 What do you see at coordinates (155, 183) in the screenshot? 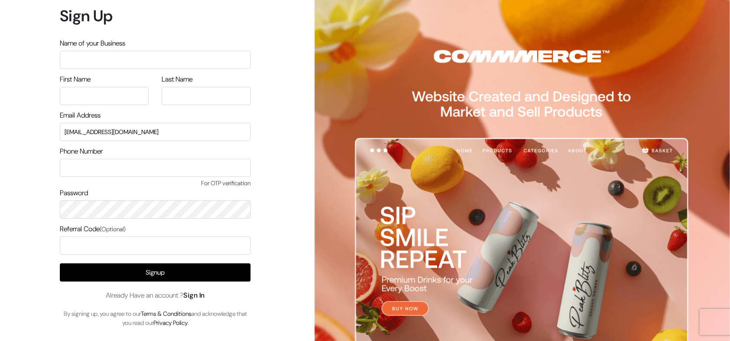
I see `span: For OTP verification` at bounding box center [155, 183].